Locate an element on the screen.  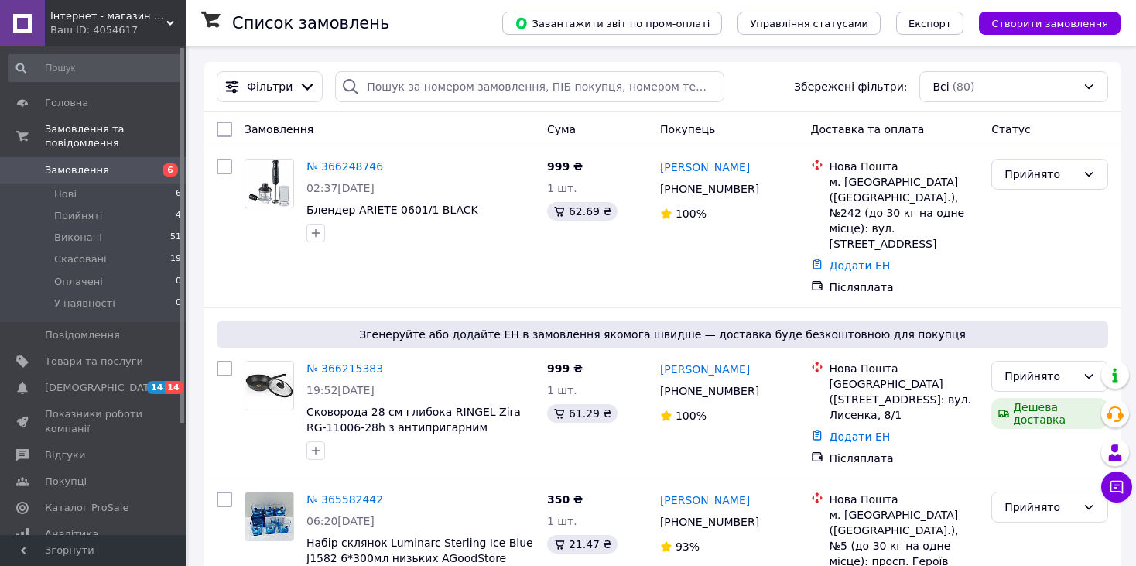
span: Аналітика is located at coordinates (71, 534).